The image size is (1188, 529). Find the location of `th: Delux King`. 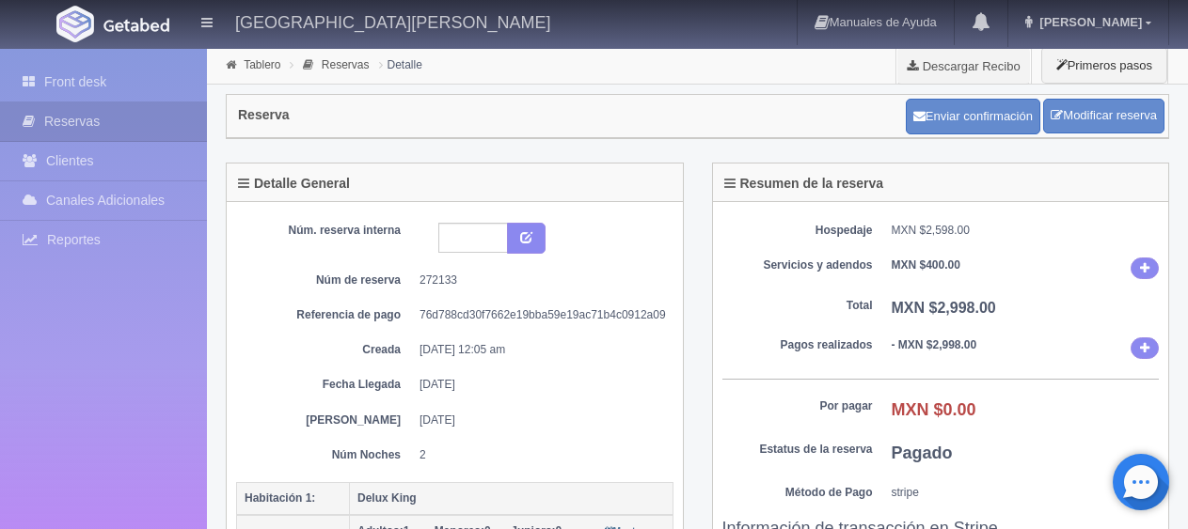

th: Delux King is located at coordinates (512, 498).